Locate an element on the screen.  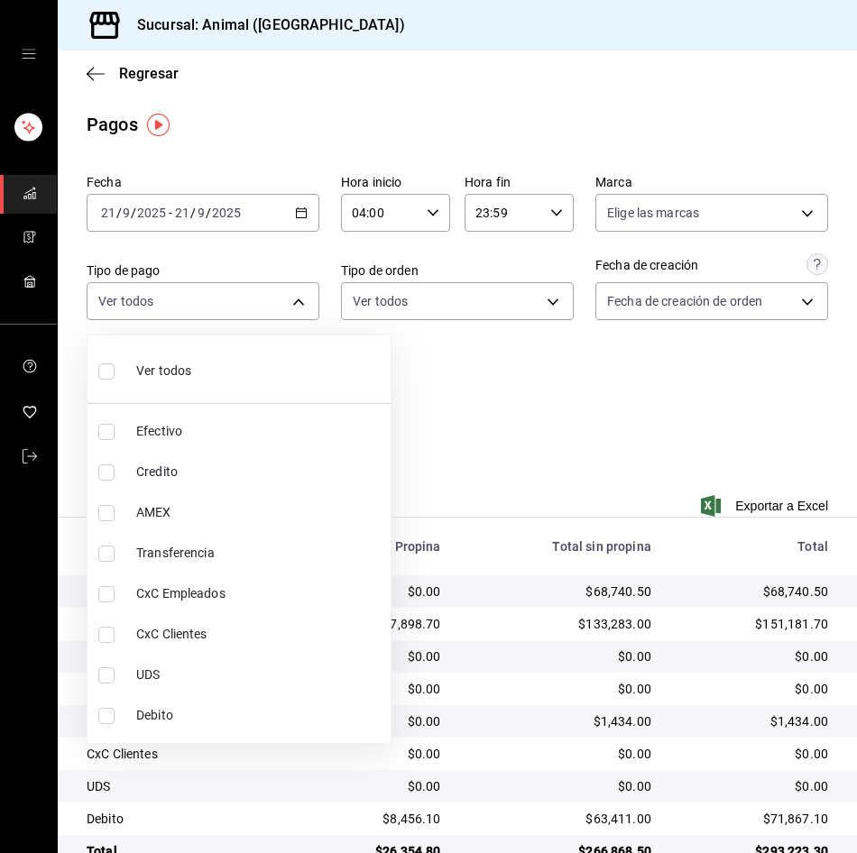
span: Debito is located at coordinates (260, 715).